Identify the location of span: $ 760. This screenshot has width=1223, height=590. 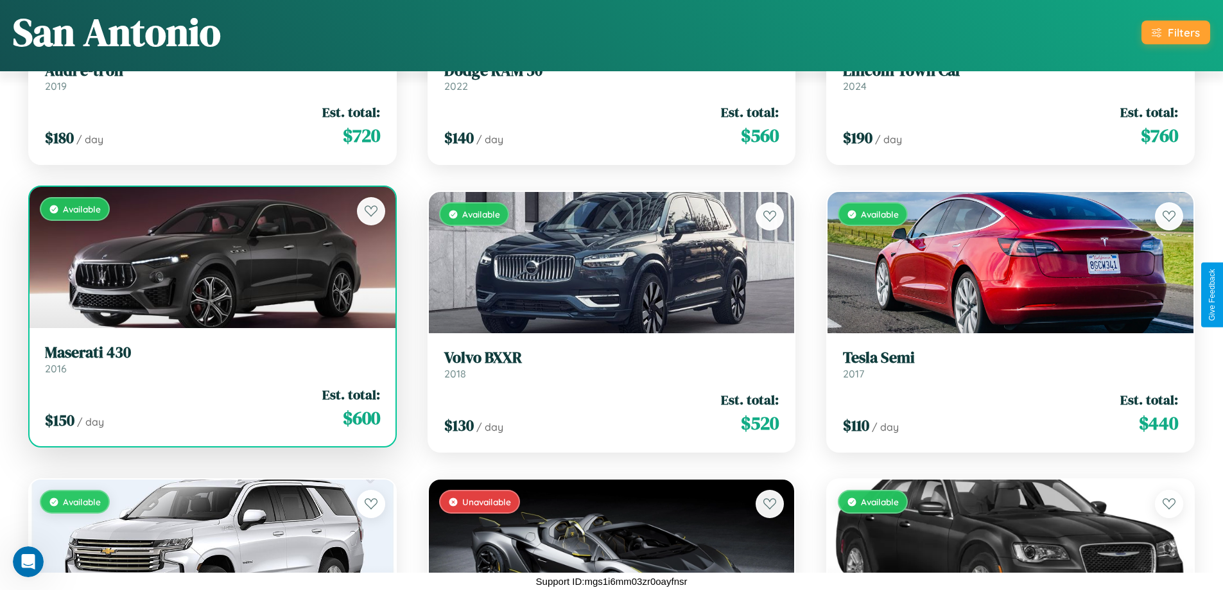
(1160, 135).